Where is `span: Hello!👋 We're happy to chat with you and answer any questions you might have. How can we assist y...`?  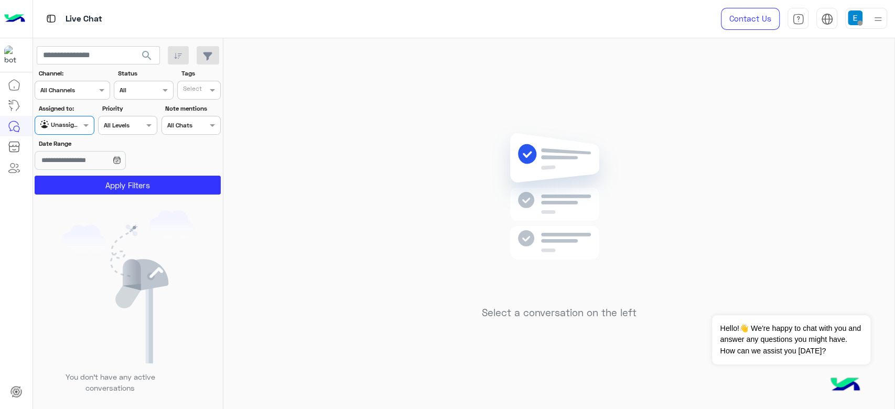 span: Hello!👋 We're happy to chat with you and answer any questions you might have. How can we assist y... is located at coordinates (790, 340).